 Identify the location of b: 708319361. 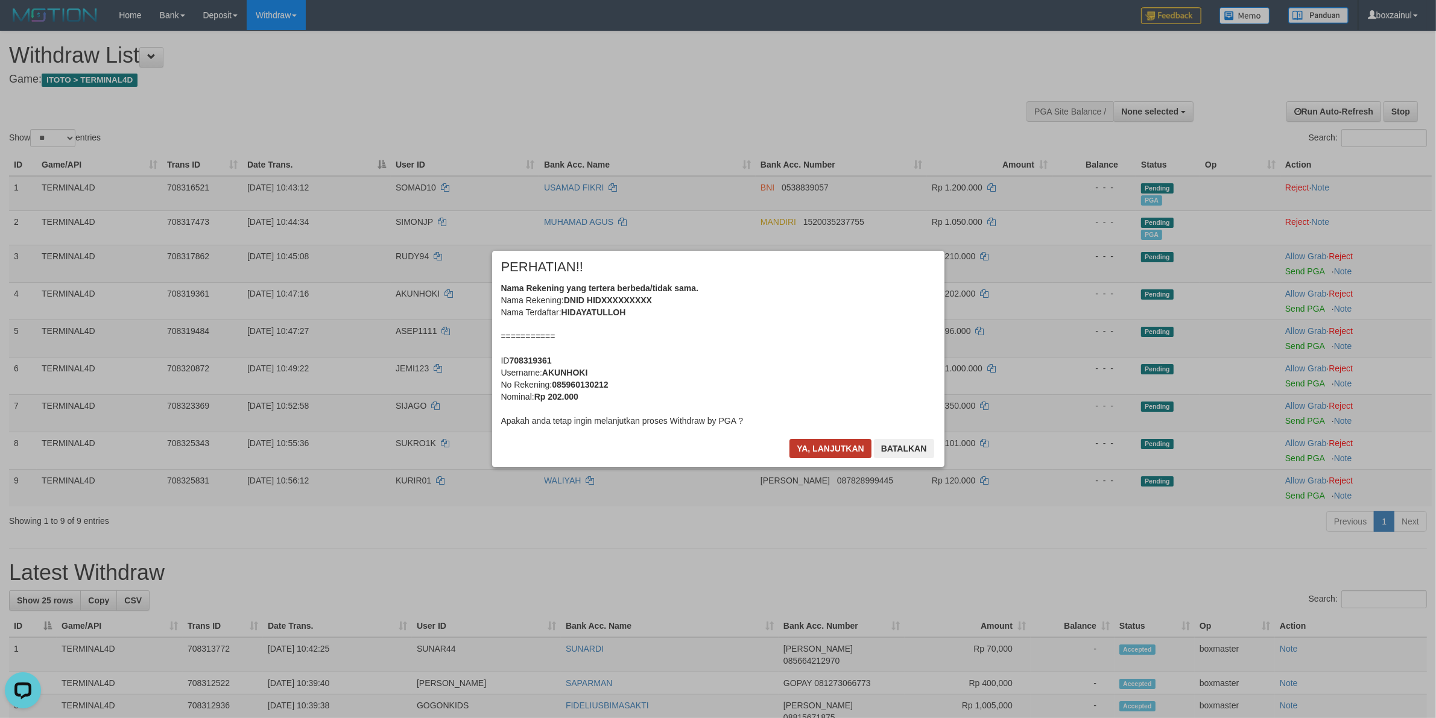
(531, 361).